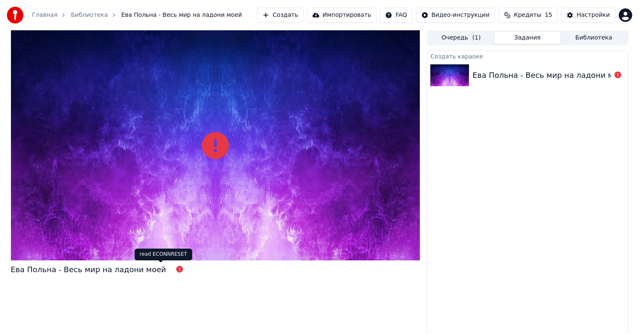 The height and width of the screenshot is (334, 639). What do you see at coordinates (549, 15) in the screenshot?
I see `span: 15` at bounding box center [549, 15].